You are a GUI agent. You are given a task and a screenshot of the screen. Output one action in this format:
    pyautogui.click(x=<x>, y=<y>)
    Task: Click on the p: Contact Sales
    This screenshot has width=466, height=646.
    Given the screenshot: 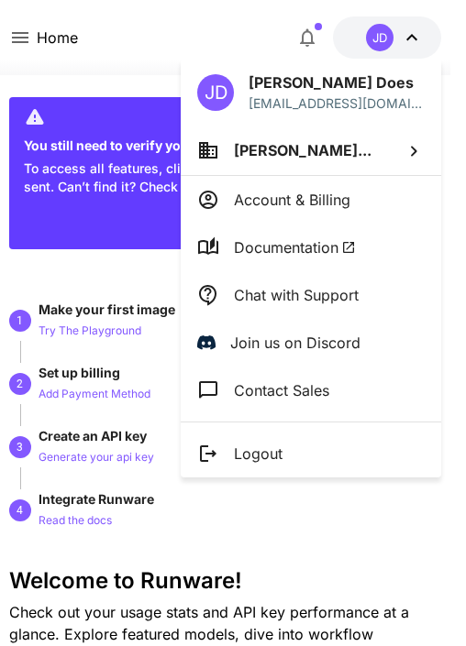 What is the action you would take?
    pyautogui.click(x=281, y=391)
    